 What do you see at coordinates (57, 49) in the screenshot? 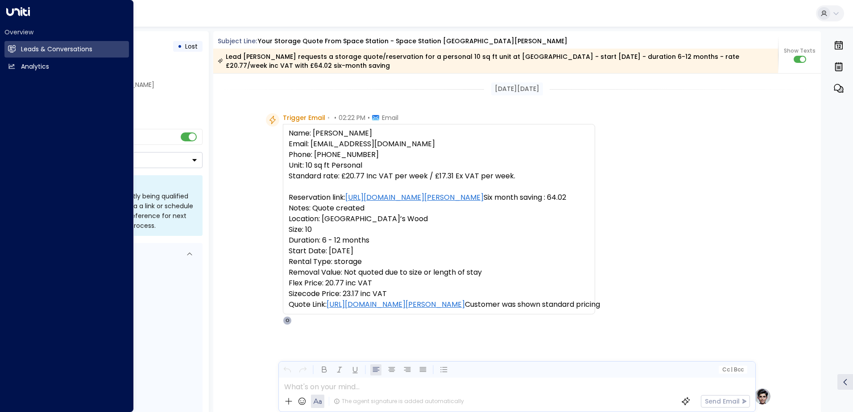
I see `h2: Leads & Conversations` at bounding box center [57, 49].